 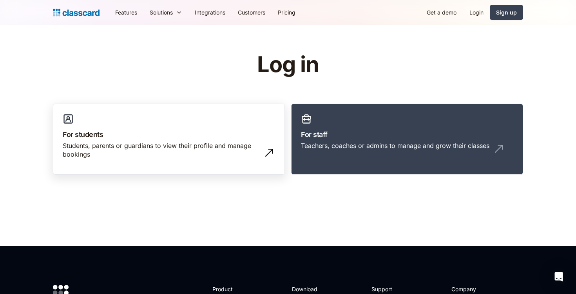 I want to click on div: Sign up, so click(x=506, y=12).